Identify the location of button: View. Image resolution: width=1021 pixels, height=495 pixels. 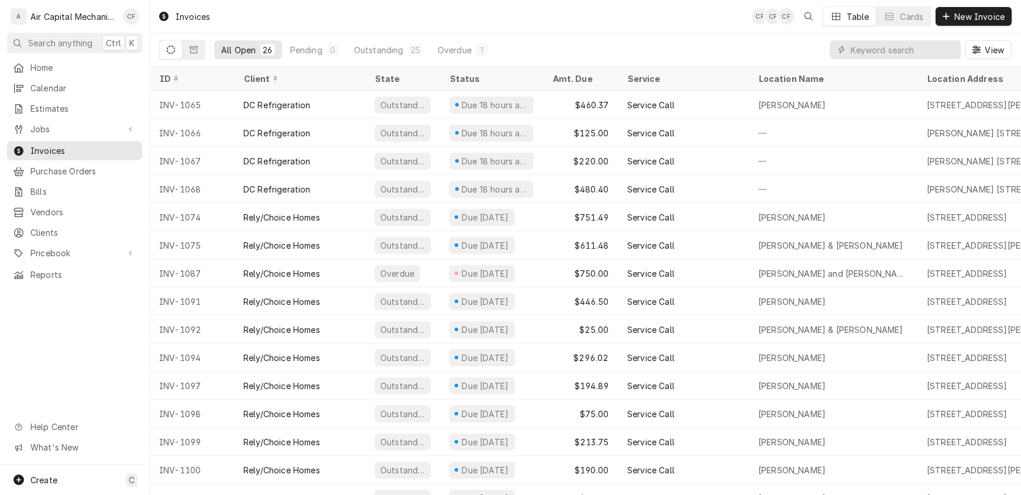
(988, 50).